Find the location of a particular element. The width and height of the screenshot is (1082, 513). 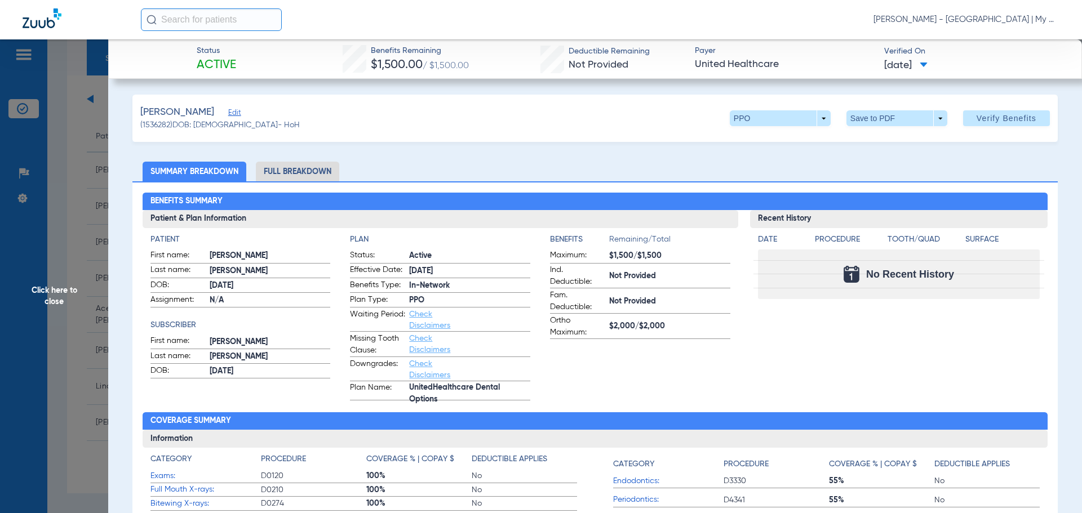

span: DOB: is located at coordinates (178, 286).